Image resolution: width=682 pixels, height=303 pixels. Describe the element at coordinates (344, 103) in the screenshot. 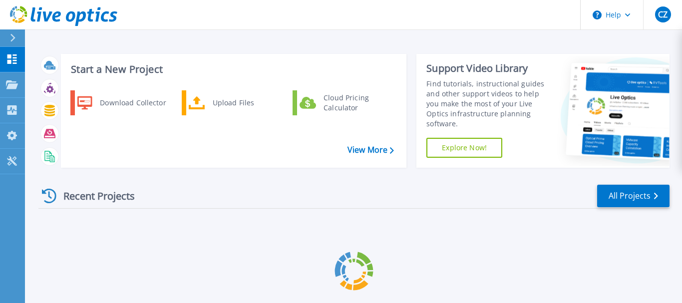

I see `a: Cloud Pricing Calculator` at that location.